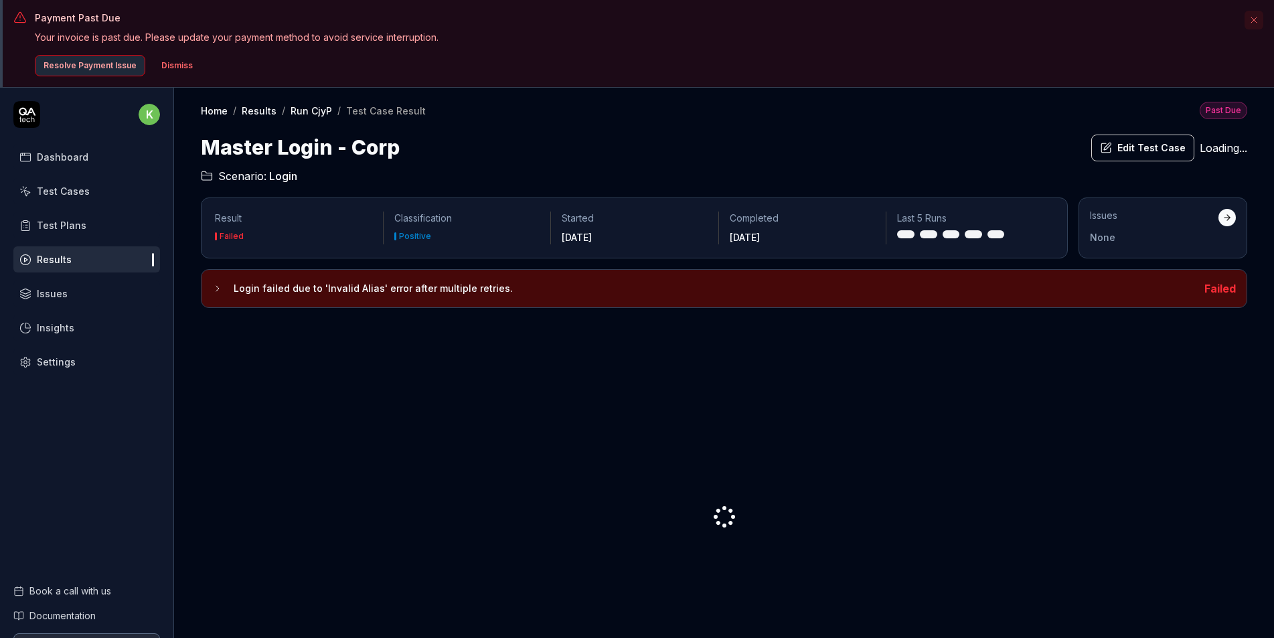  I want to click on span: k, so click(149, 115).